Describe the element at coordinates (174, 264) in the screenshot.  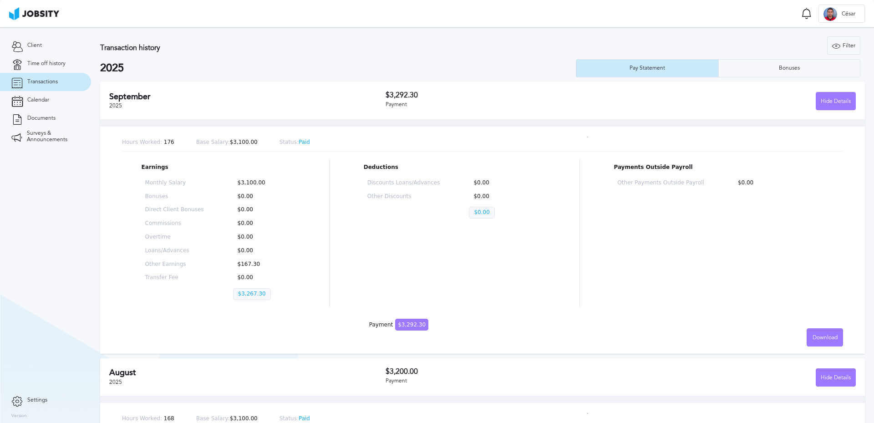
I see `p: Other Earnings` at that location.